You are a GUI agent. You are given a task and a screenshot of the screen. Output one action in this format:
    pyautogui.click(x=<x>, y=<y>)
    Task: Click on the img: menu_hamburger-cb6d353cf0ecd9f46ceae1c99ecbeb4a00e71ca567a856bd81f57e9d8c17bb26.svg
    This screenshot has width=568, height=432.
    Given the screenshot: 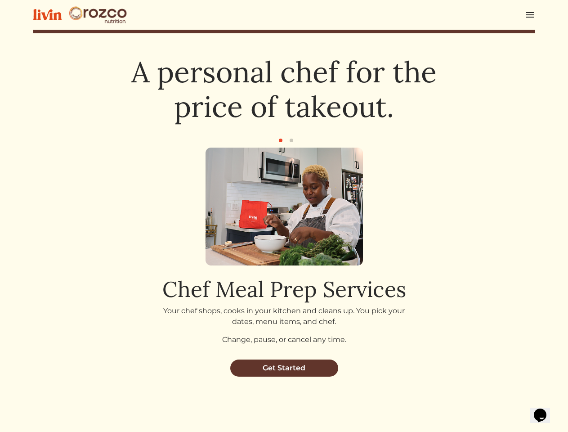 What is the action you would take?
    pyautogui.click(x=530, y=15)
    